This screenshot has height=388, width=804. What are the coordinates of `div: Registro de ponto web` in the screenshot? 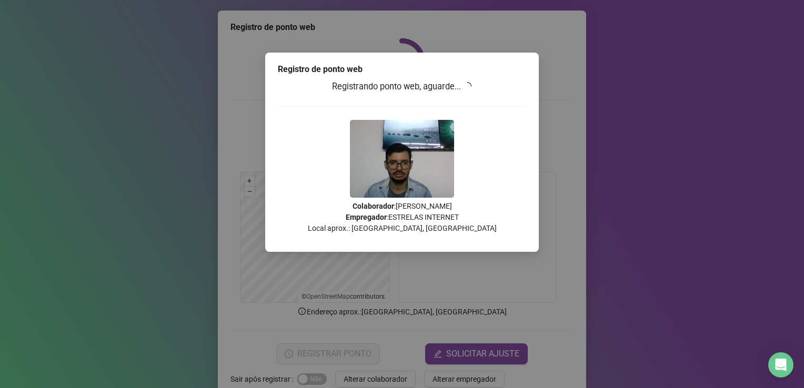 It's located at (402, 69).